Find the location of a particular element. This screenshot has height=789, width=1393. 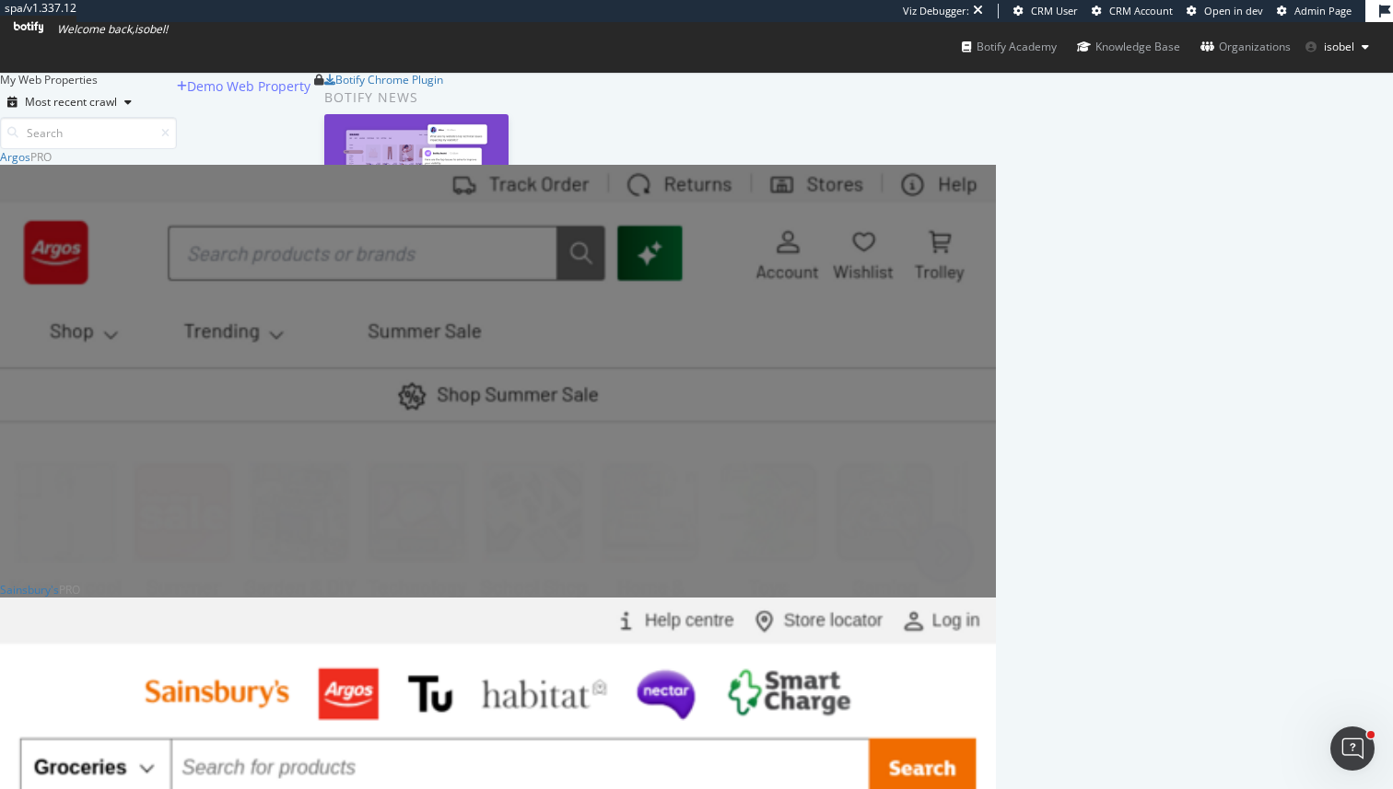

div: Knowledge Base is located at coordinates (1128, 47).